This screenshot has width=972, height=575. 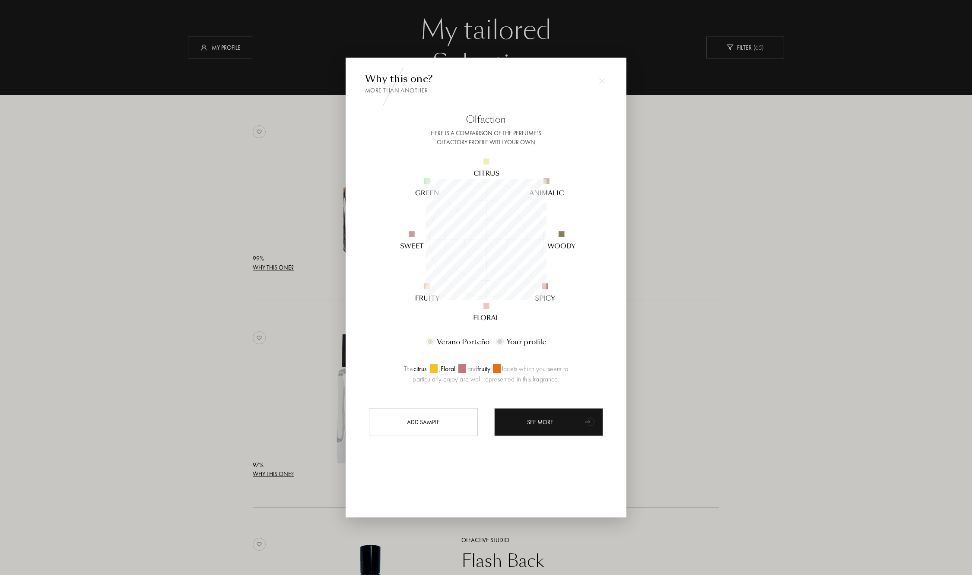 What do you see at coordinates (423, 422) in the screenshot?
I see `div: Add sample` at bounding box center [423, 422].